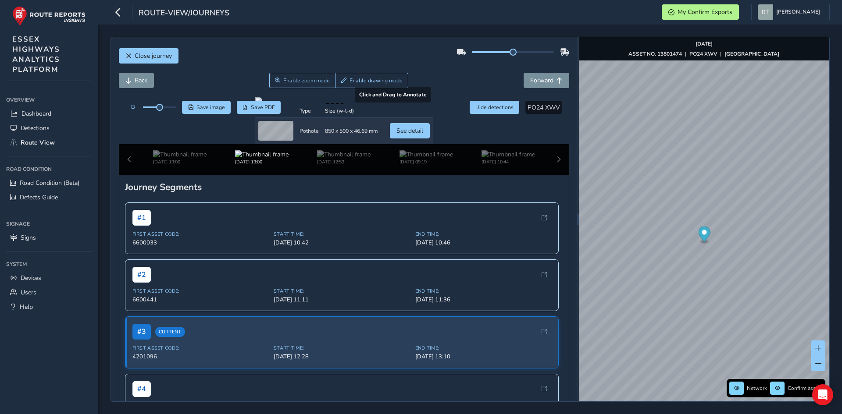  What do you see at coordinates (544, 107) in the screenshot?
I see `span: PO24 XWV` at bounding box center [544, 107].